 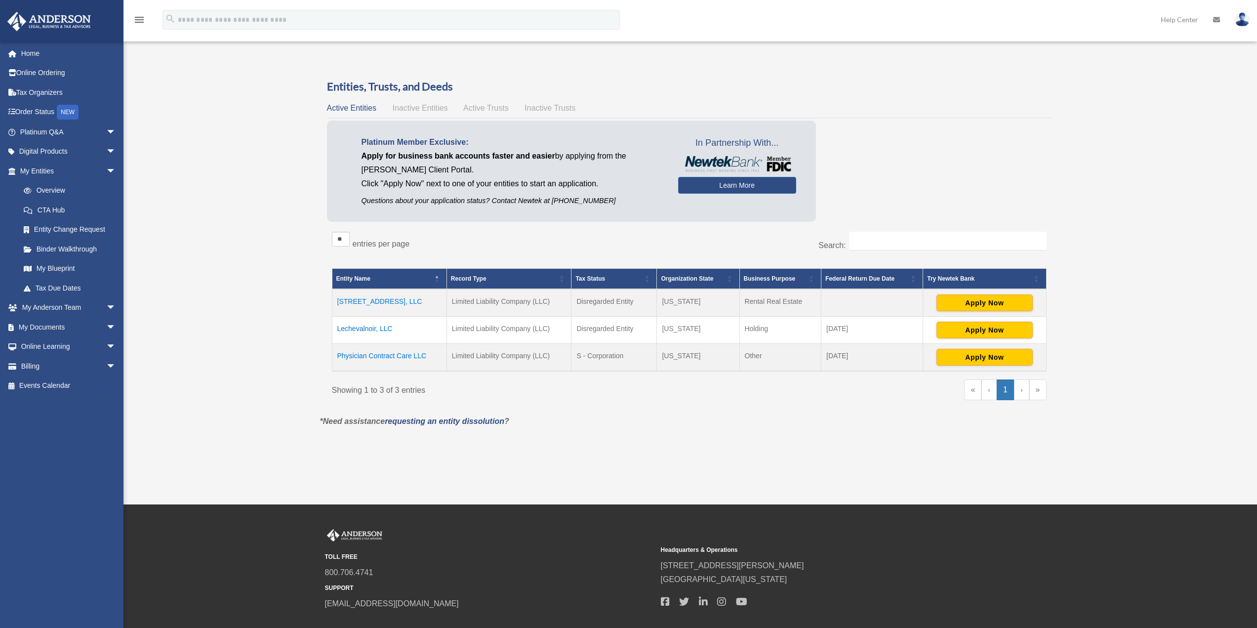 I want to click on a: Digital Productsarrow_drop_down, so click(x=69, y=152).